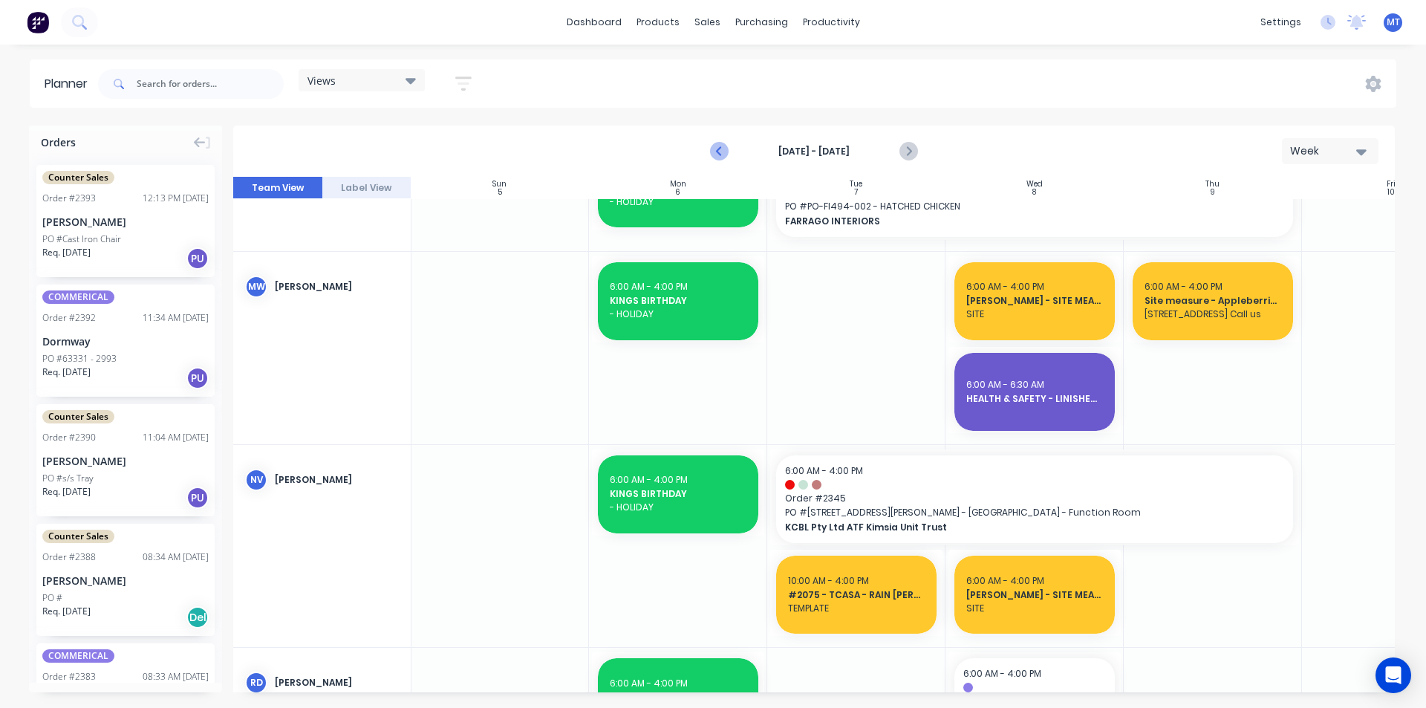 Image resolution: width=1426 pixels, height=708 pixels. Describe the element at coordinates (1035, 399) in the screenshot. I see `span: HEALTH & SAFETY - LINISHER INDUCTION` at that location.